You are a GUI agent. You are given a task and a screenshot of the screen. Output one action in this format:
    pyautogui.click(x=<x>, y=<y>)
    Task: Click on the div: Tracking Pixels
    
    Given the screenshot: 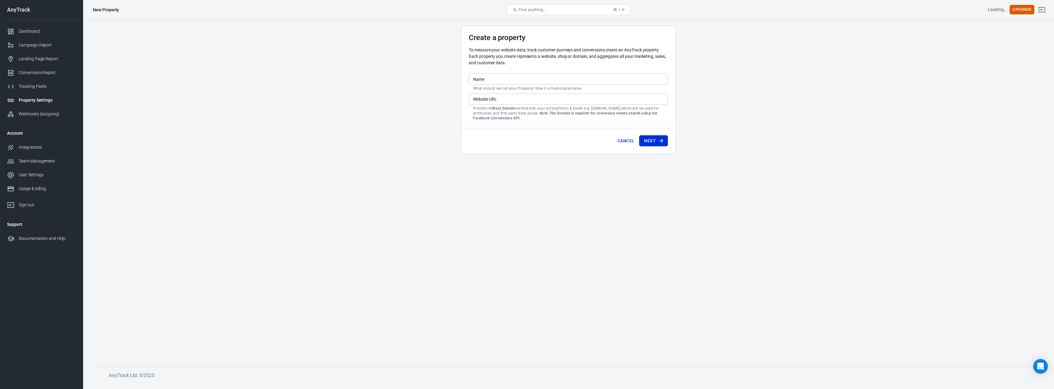 What is the action you would take?
    pyautogui.click(x=47, y=86)
    